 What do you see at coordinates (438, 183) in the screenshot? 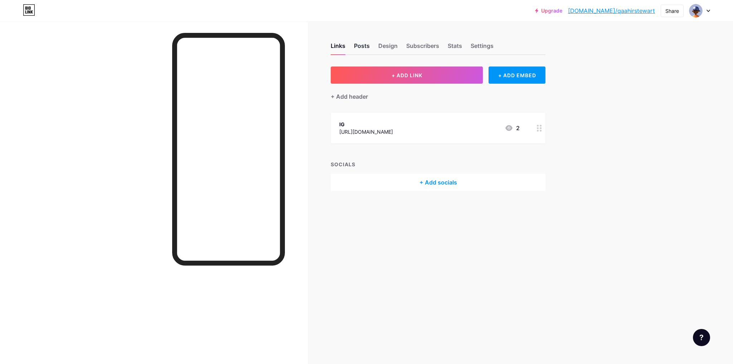
I see `div: + Add socials` at bounding box center [438, 183].